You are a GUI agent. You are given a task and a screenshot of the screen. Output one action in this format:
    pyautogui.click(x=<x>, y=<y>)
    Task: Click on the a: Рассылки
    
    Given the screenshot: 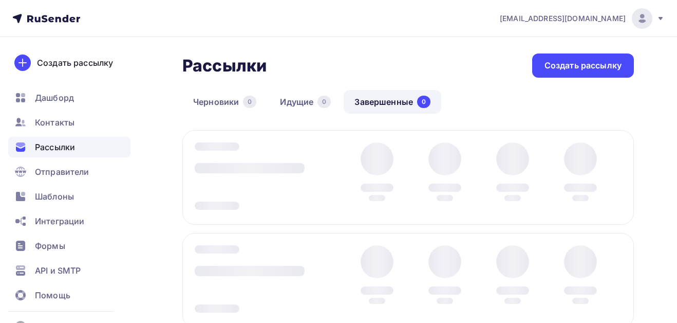 What is the action you would take?
    pyautogui.click(x=69, y=147)
    